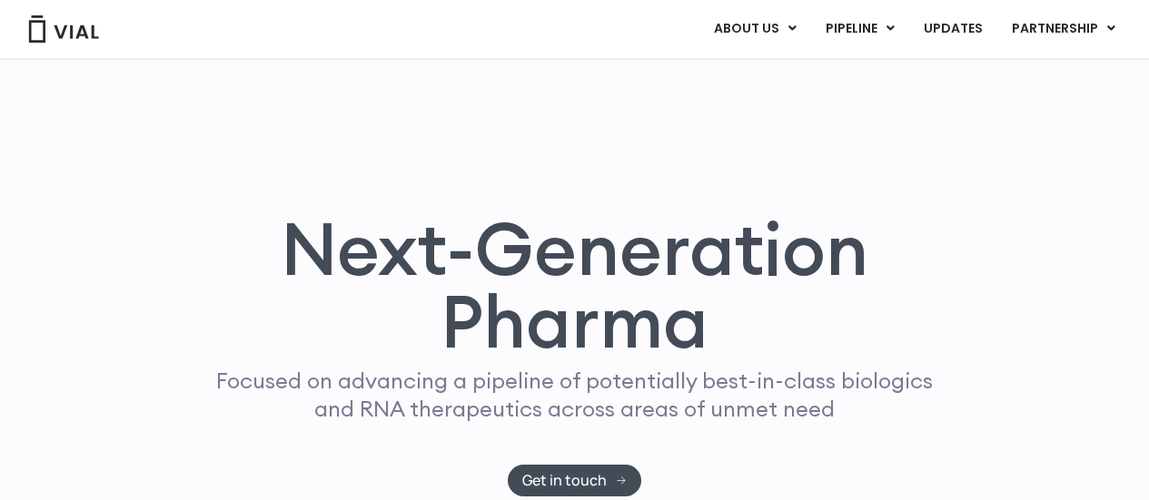 The image size is (1149, 500). I want to click on h1: Next-Generation Pharma, so click(575, 285).